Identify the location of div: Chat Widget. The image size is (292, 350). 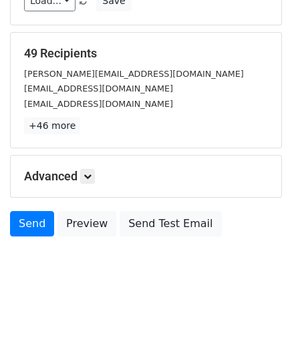
(259, 318).